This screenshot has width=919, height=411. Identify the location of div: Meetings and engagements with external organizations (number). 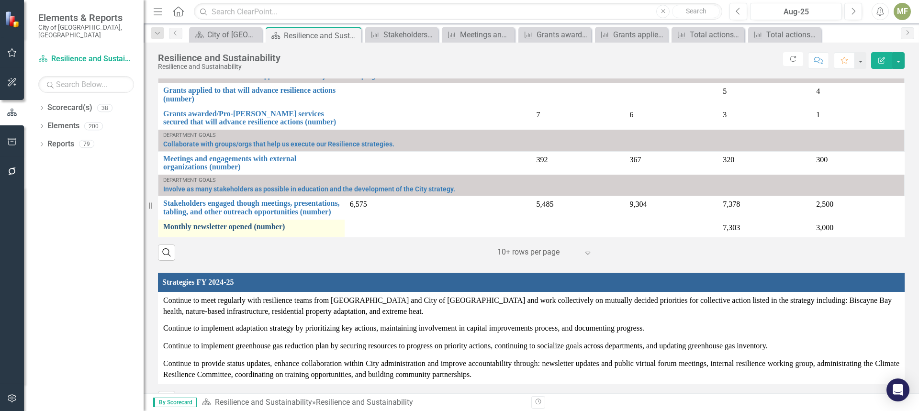
(486, 34).